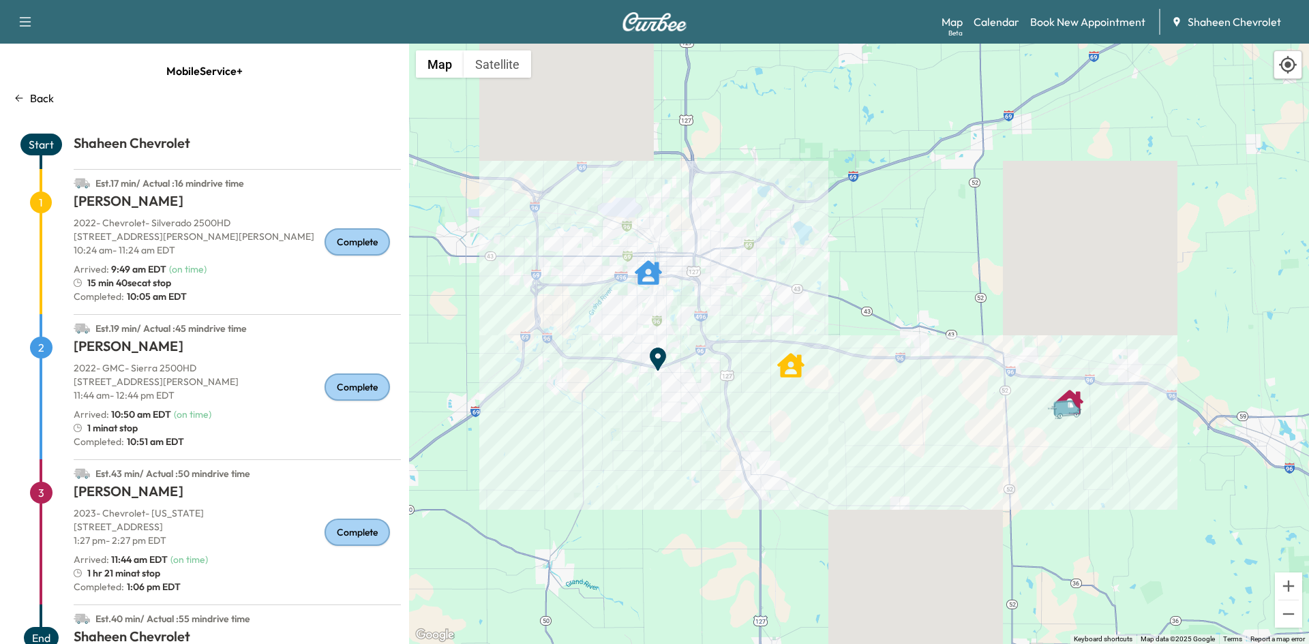 This screenshot has width=1309, height=644. Describe the element at coordinates (1234, 22) in the screenshot. I see `span: Shaheen Chevrolet` at that location.